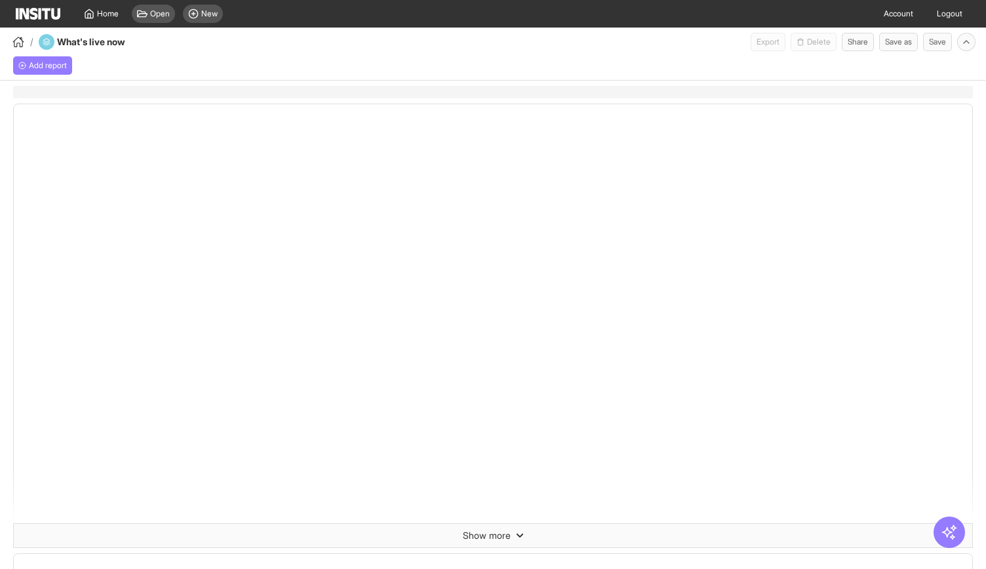  Describe the element at coordinates (493, 536) in the screenshot. I see `button: Show more` at that location.